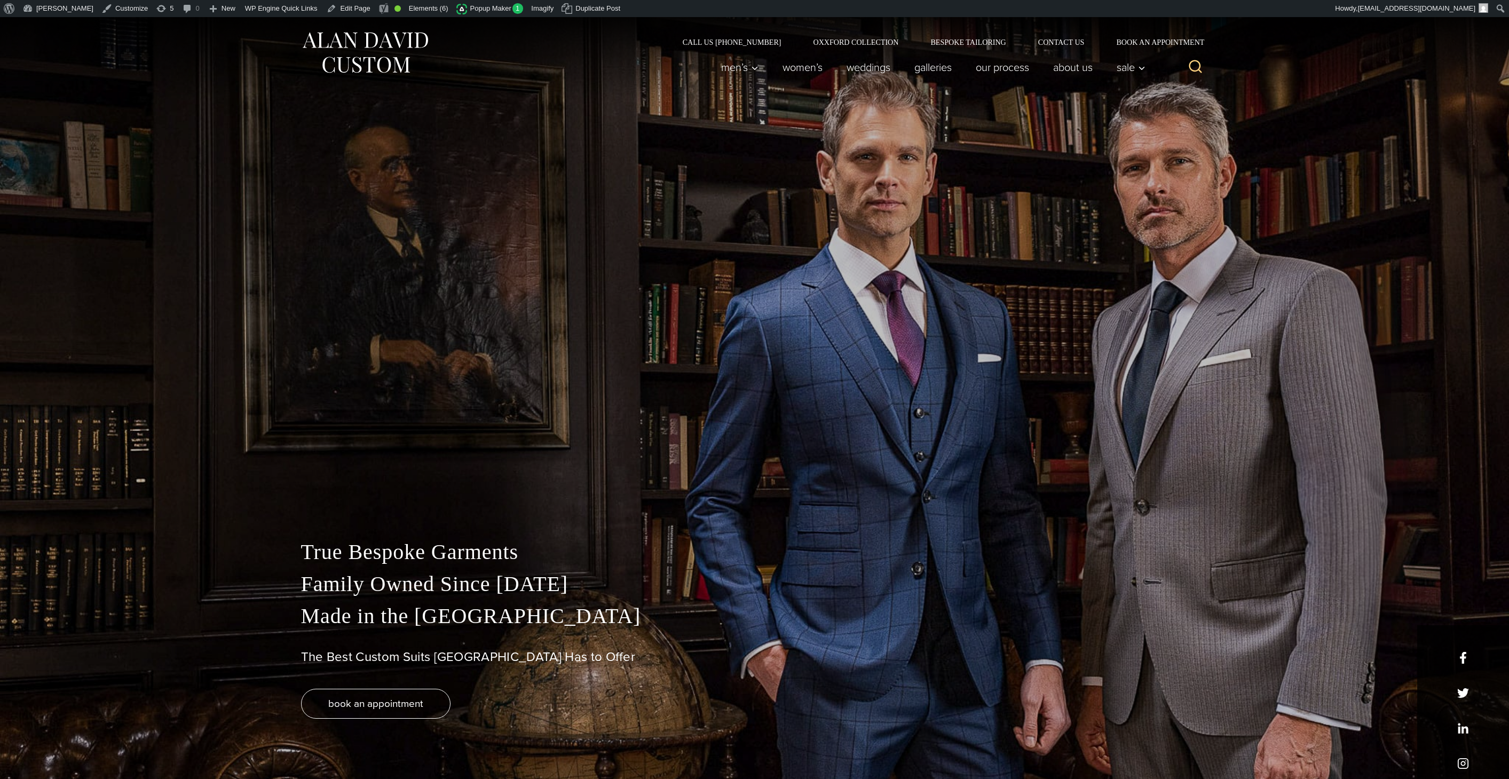 The width and height of the screenshot is (1509, 779). I want to click on span: book an appointment, so click(376, 703).